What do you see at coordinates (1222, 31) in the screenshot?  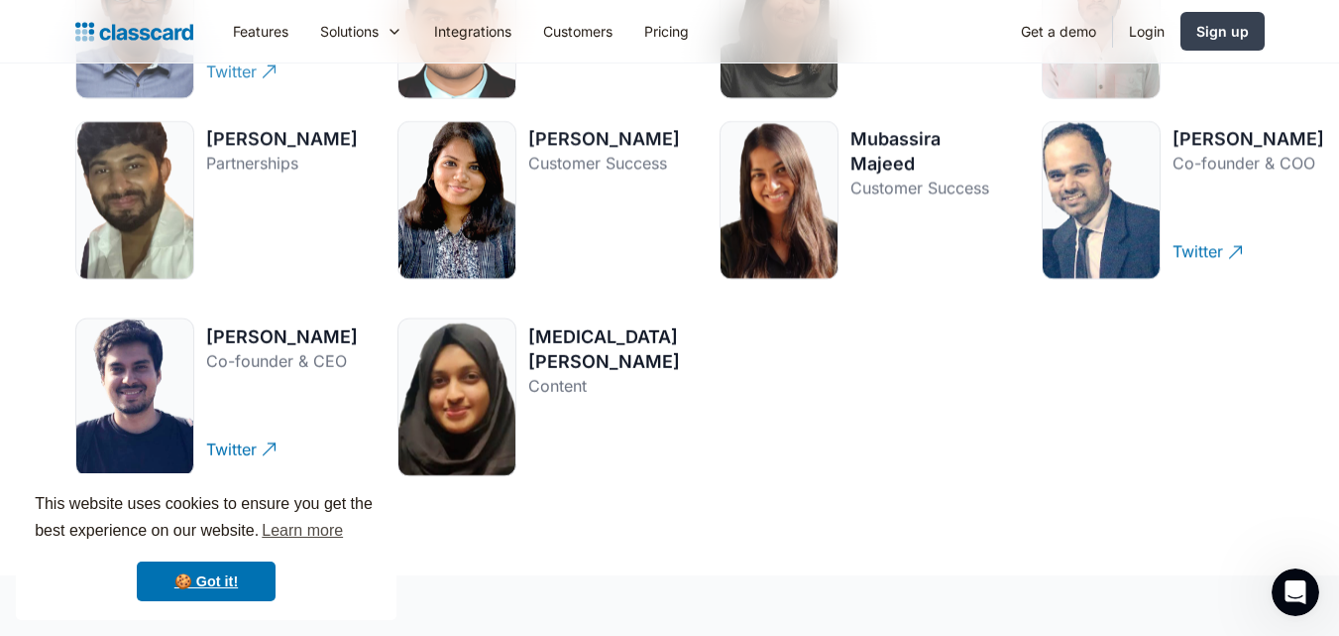 I see `div: Sign up` at bounding box center [1222, 31].